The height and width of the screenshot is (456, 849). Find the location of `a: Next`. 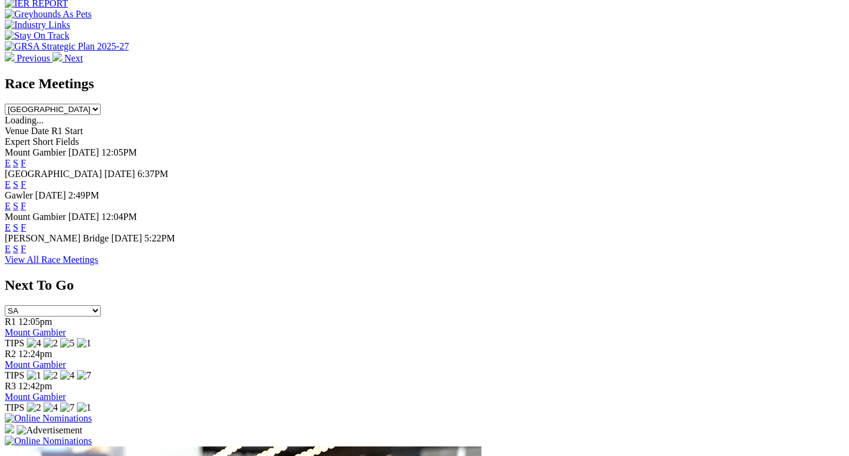

a: Next is located at coordinates (67, 58).